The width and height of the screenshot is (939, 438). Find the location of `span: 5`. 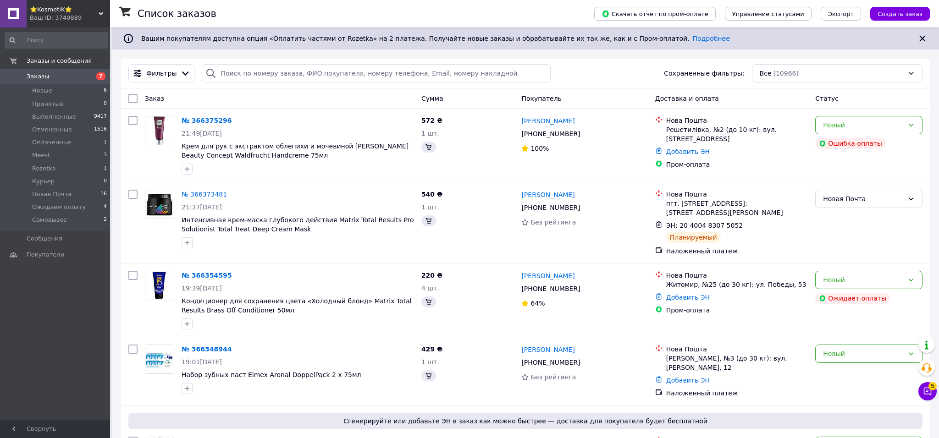

span: 5 is located at coordinates (933, 385).